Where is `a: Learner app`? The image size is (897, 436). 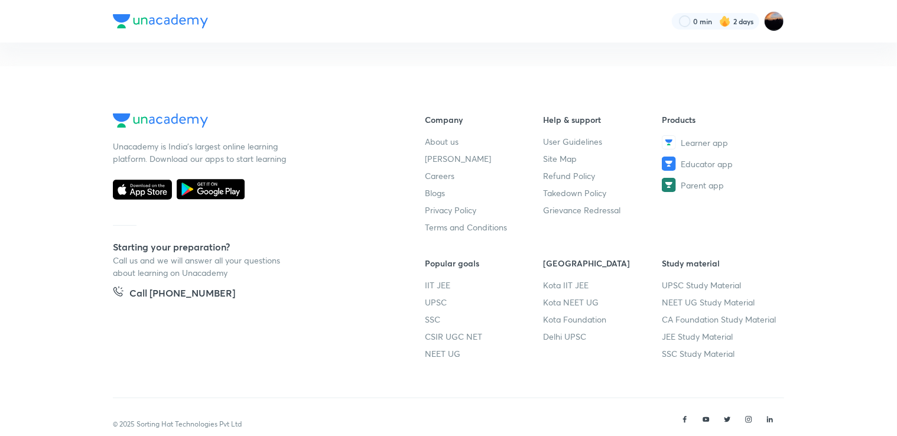 a: Learner app is located at coordinates (721, 142).